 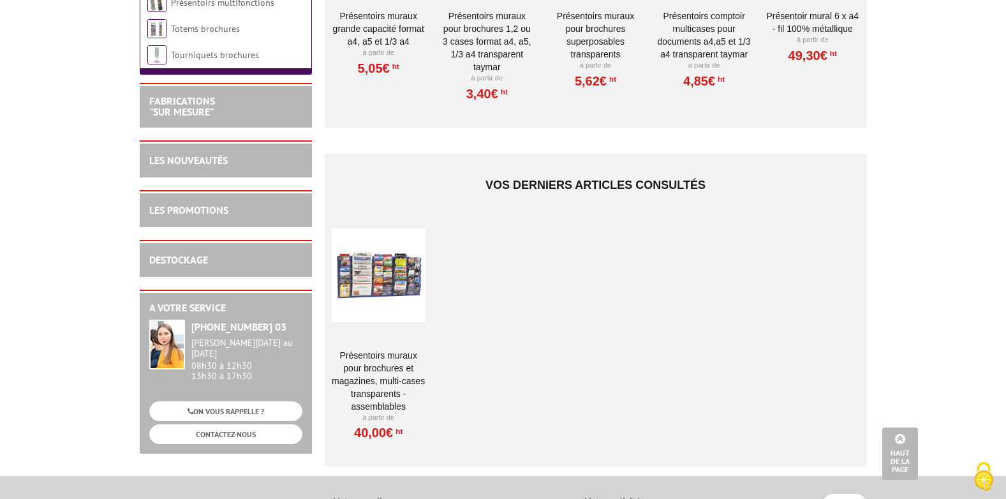 What do you see at coordinates (157, 55) in the screenshot?
I see `img: Tourniquets brochures` at bounding box center [157, 55].